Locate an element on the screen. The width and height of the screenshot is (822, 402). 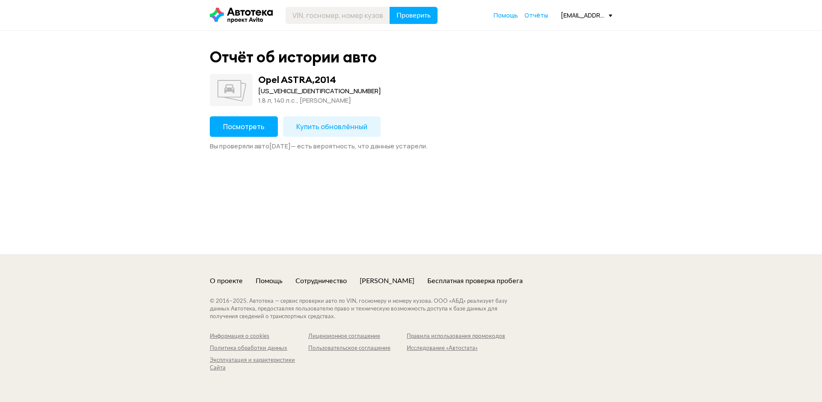
a: Политика обработки данных is located at coordinates (259, 349).